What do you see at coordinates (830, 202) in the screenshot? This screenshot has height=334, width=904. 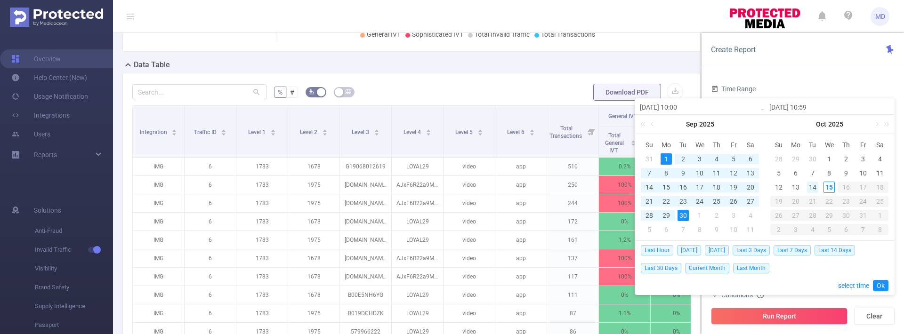 I see `div: 22` at bounding box center [830, 202].